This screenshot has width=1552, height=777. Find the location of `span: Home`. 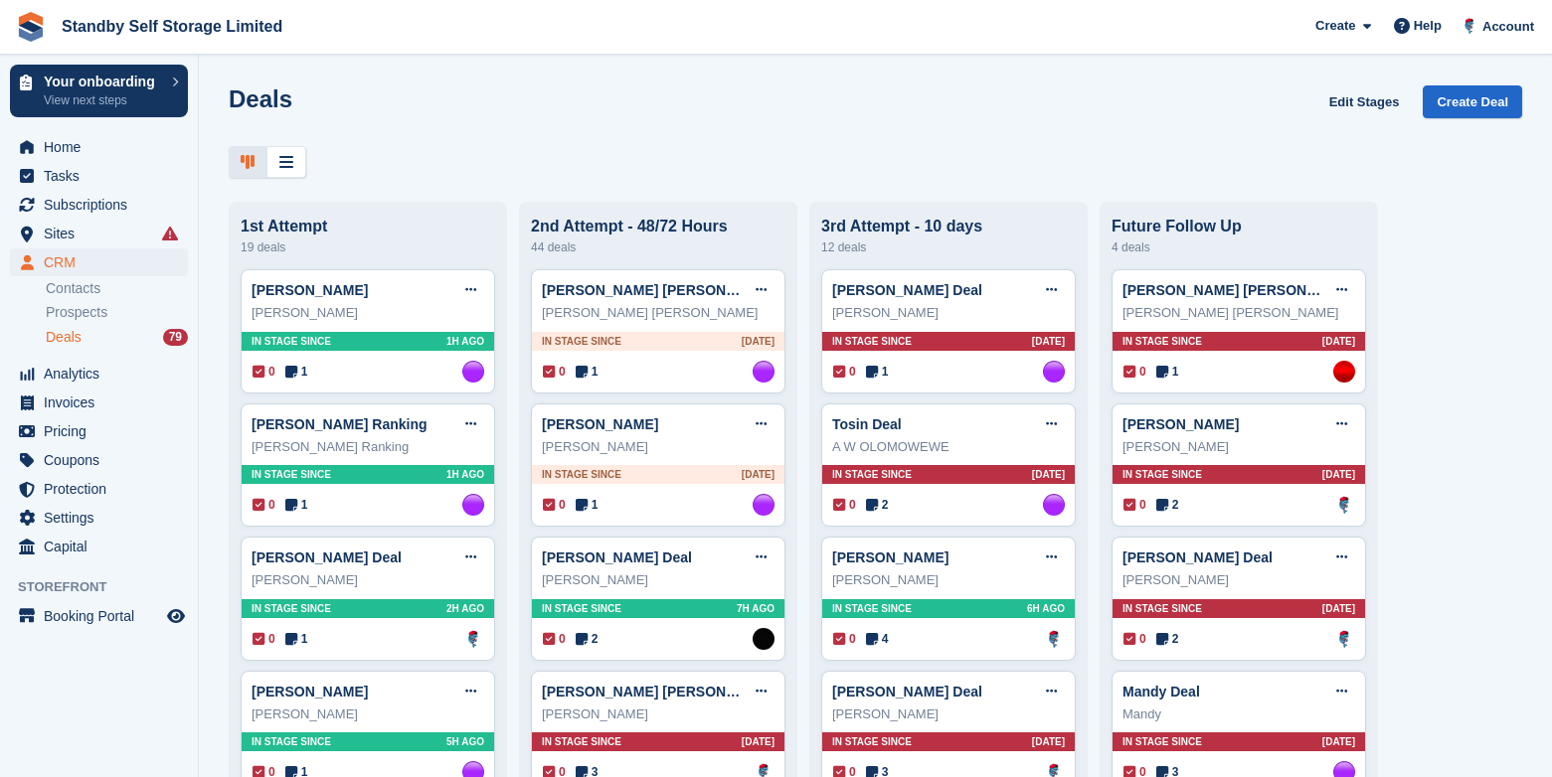

span: Home is located at coordinates (103, 147).